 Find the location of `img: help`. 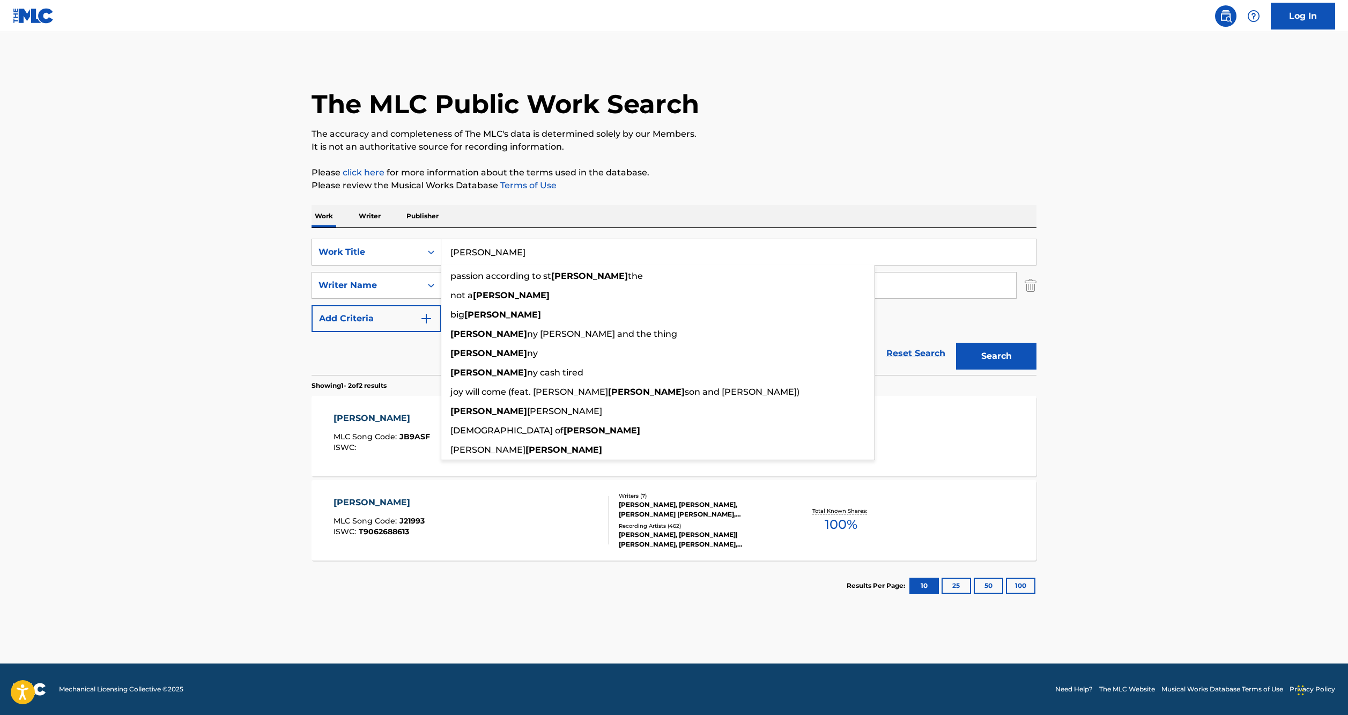

img: help is located at coordinates (1254, 16).